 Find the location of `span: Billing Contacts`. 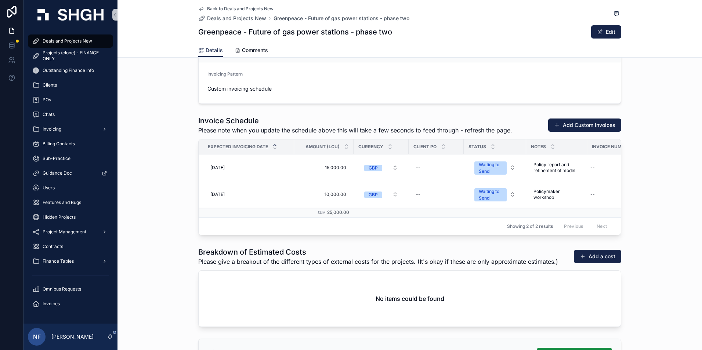

span: Billing Contacts is located at coordinates (59, 144).